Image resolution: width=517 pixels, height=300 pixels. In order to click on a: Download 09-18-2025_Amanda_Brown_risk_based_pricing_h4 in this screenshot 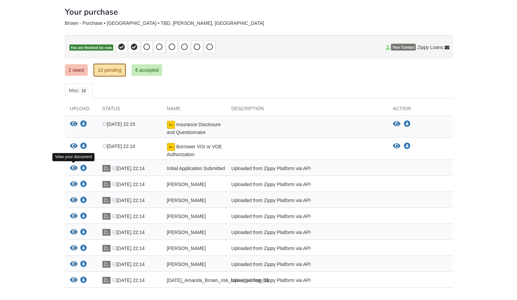, I will do `click(84, 281)`.